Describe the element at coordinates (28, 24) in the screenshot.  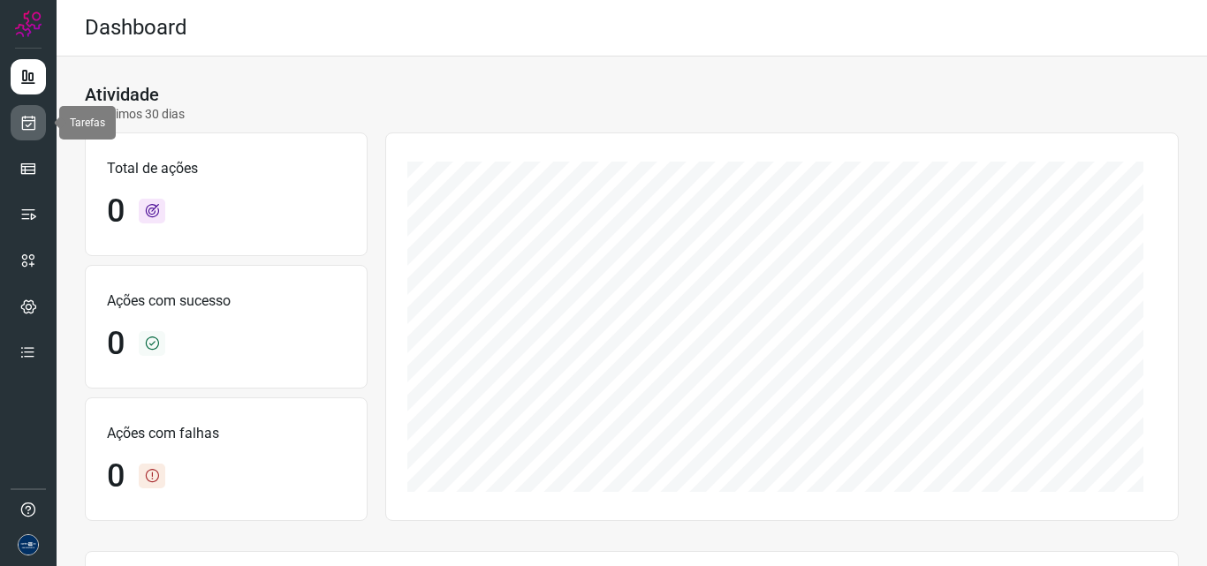
I see `img: Logo` at that location.